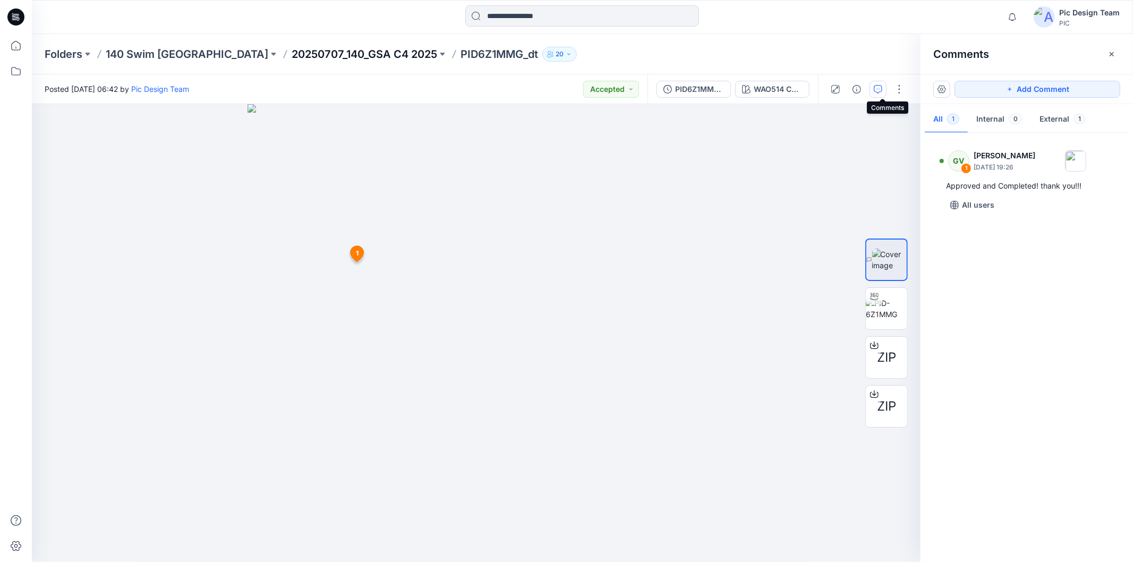  I want to click on h2: Comments, so click(961, 54).